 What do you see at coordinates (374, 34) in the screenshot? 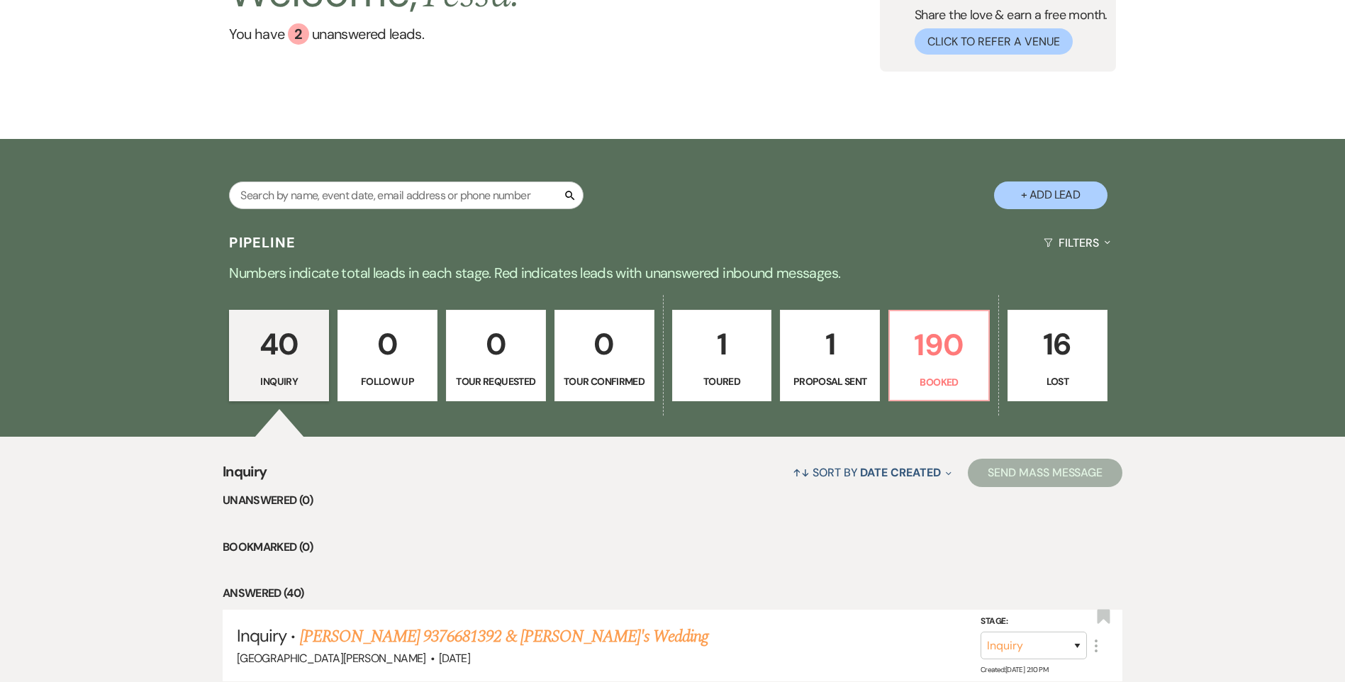
I see `a: You have 2 unanswered leads.` at bounding box center [374, 34].